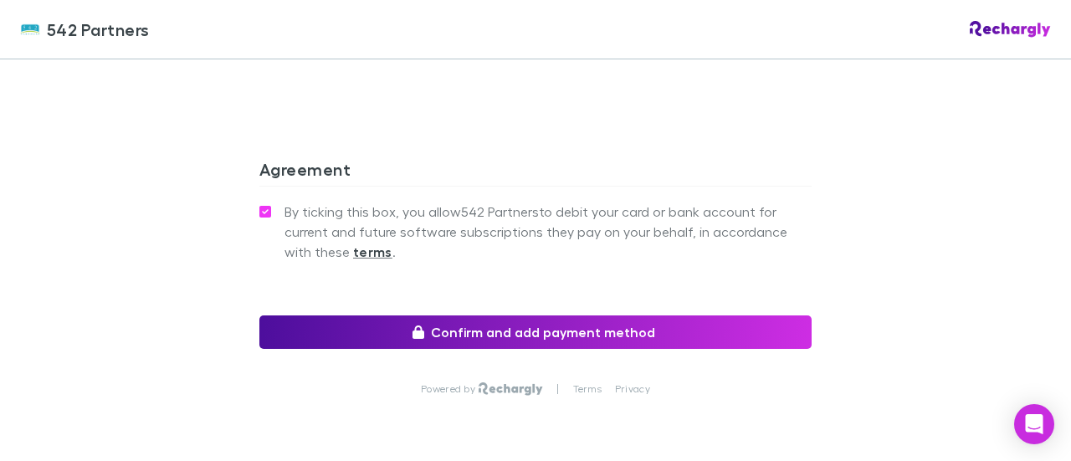  What do you see at coordinates (548, 232) in the screenshot?
I see `span: By ticking this box, you allow 542 Partners to debit your card or bank account for current and fu...` at bounding box center [548, 232].